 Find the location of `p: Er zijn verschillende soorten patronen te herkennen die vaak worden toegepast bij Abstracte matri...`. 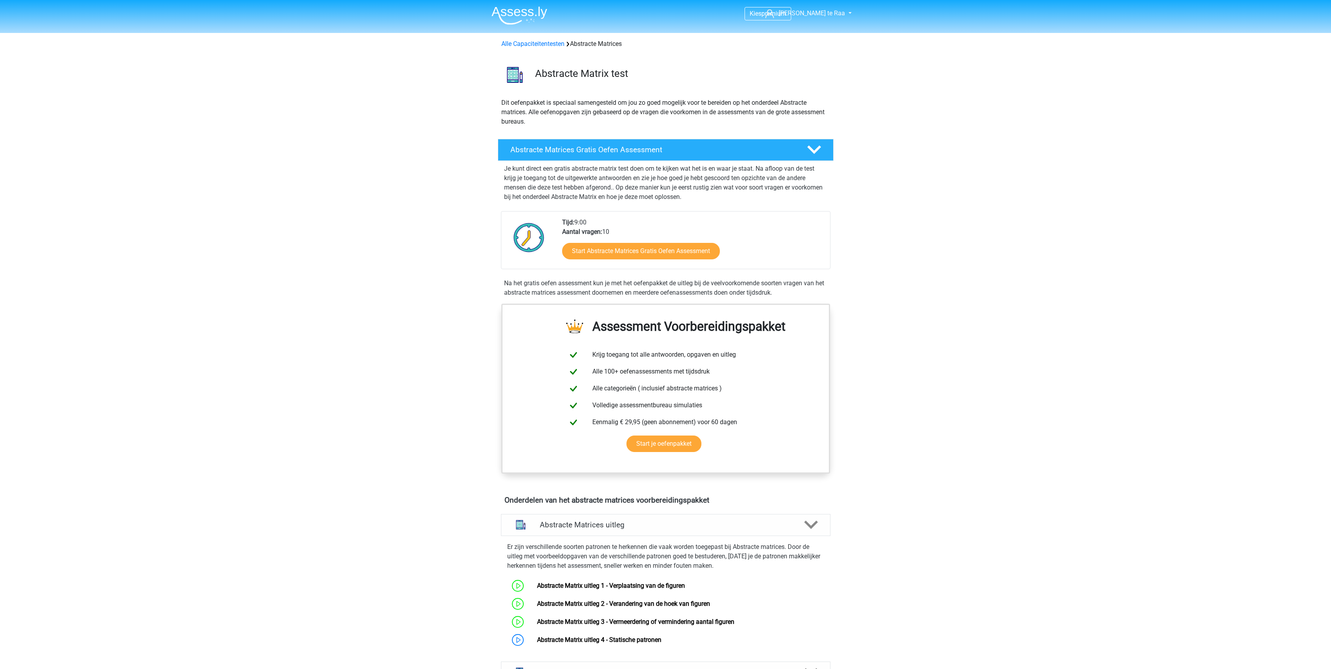

p: Er zijn verschillende soorten patronen te herkennen die vaak worden toegepast bij Abstracte matri... is located at coordinates (666, 556).